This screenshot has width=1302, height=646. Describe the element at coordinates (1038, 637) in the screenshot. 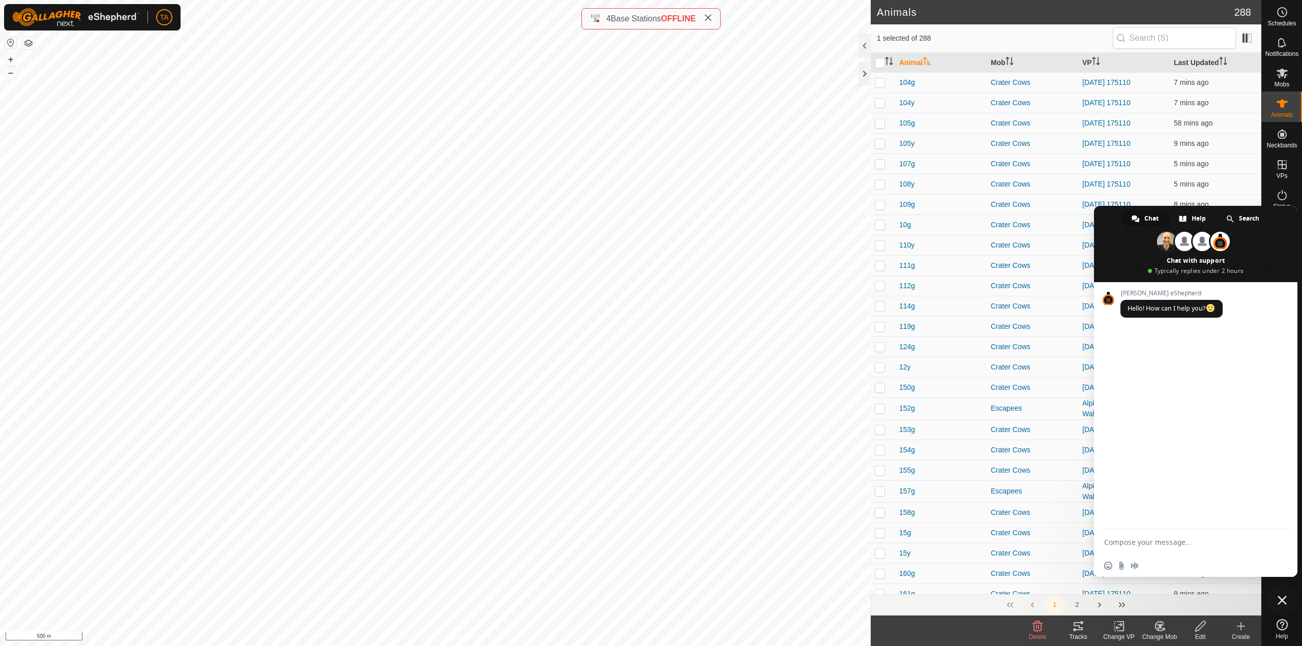

I see `span: Delete` at that location.